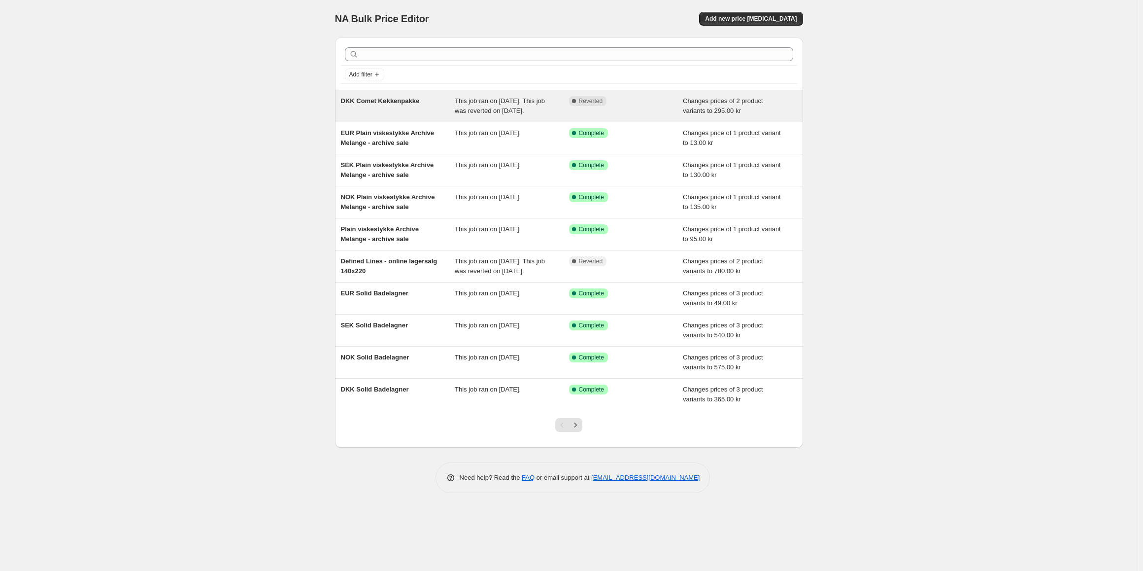 This screenshot has height=571, width=1143. I want to click on a: FAQ, so click(528, 477).